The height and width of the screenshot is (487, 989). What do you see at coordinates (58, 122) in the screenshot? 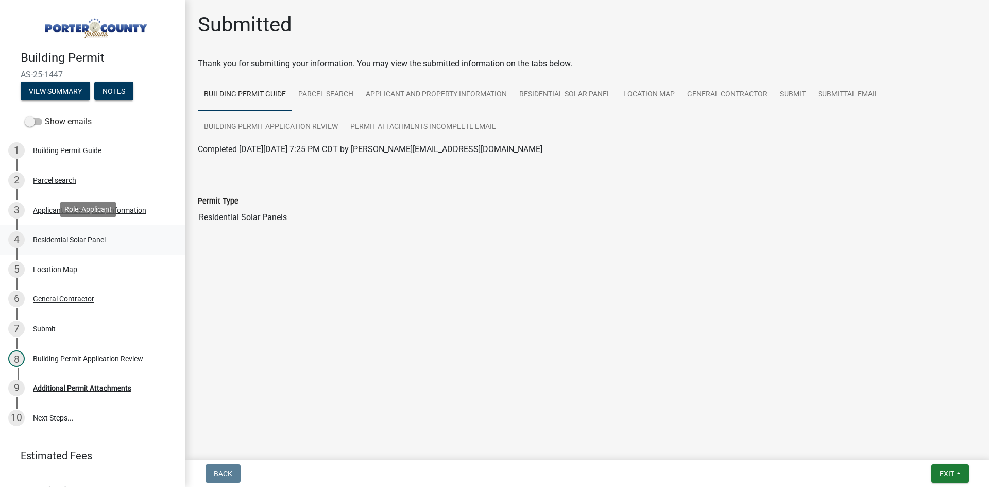
I see `label: Show emails` at bounding box center [58, 122].